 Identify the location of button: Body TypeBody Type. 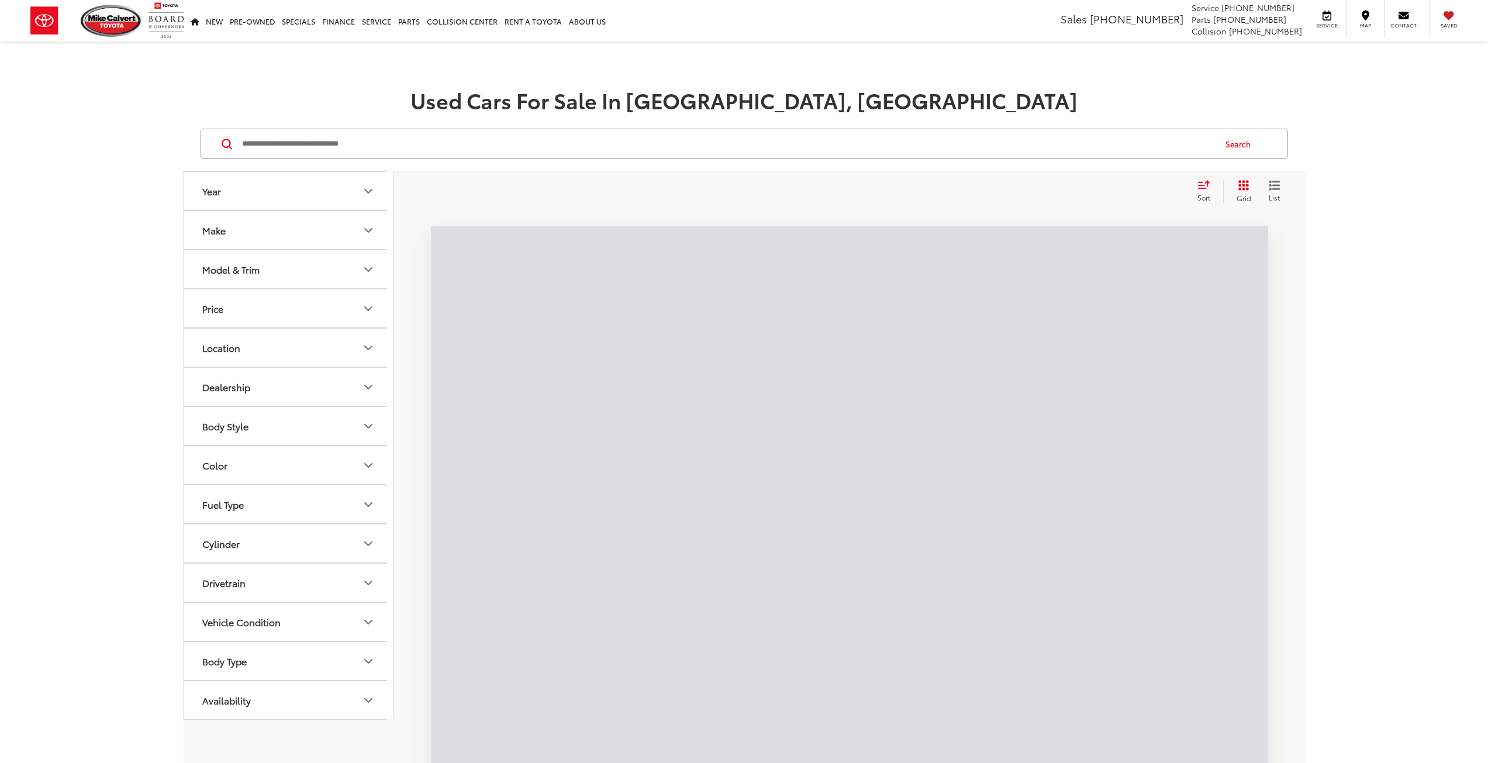
(289, 661).